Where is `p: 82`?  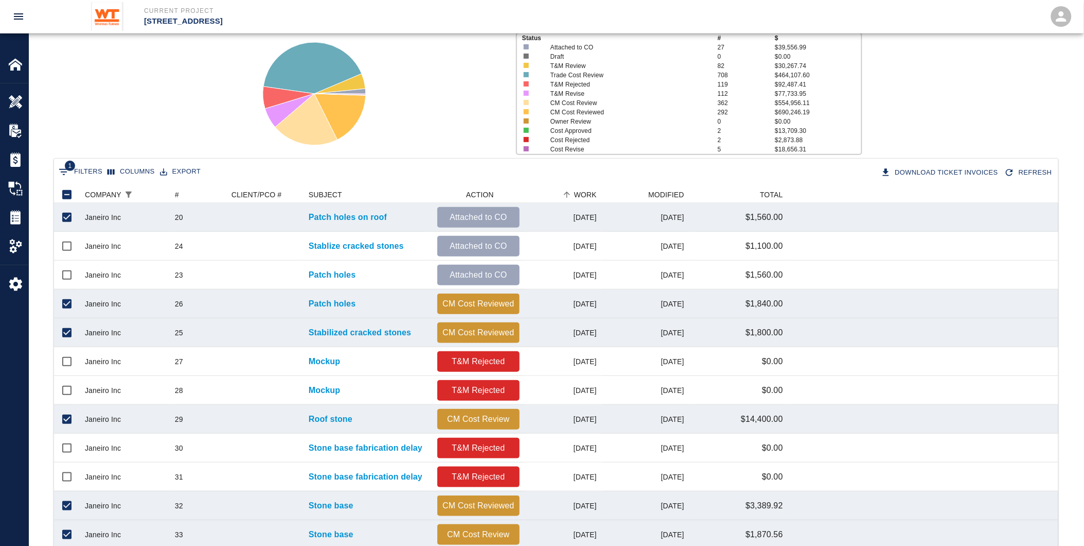 p: 82 is located at coordinates (746, 66).